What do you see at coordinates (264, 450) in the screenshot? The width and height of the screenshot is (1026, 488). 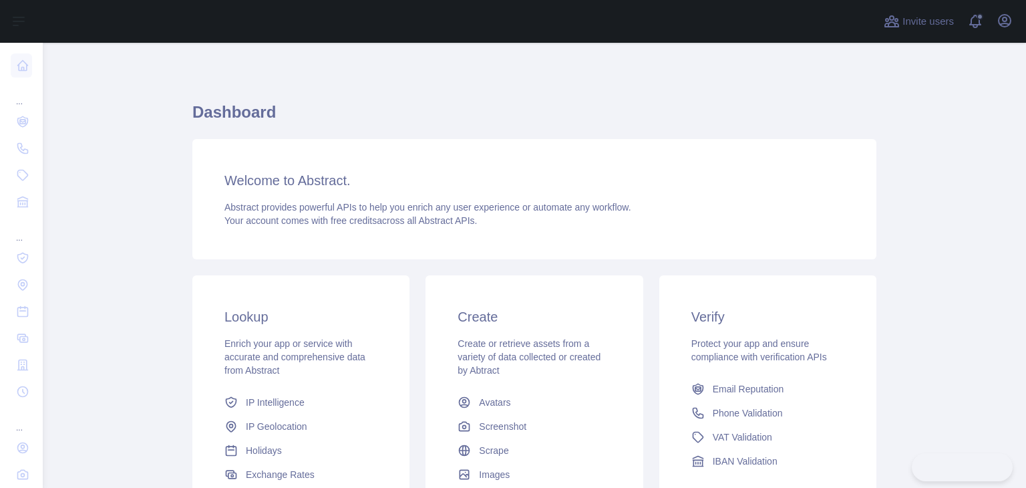 I see `span: Holidays` at bounding box center [264, 450].